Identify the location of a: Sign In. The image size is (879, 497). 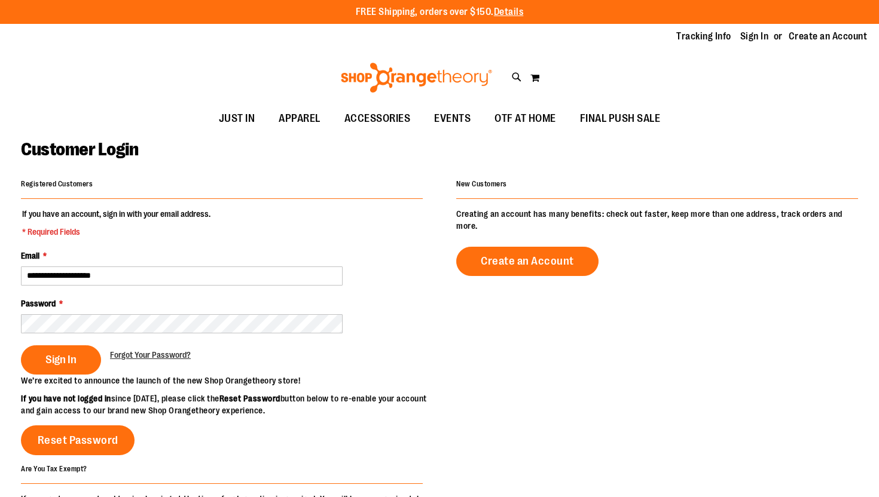
(755, 36).